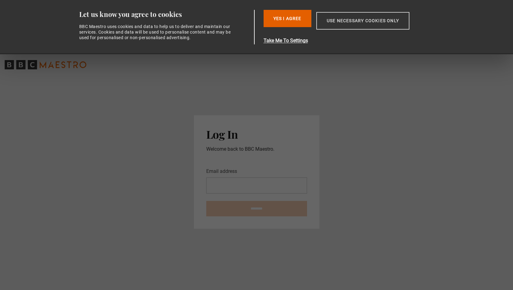 Image resolution: width=513 pixels, height=290 pixels. What do you see at coordinates (157, 32) in the screenshot?
I see `div: BBC Maestro uses cookies and data to help us to deliver and maintain our services. Cookies and da...` at bounding box center [157, 32].